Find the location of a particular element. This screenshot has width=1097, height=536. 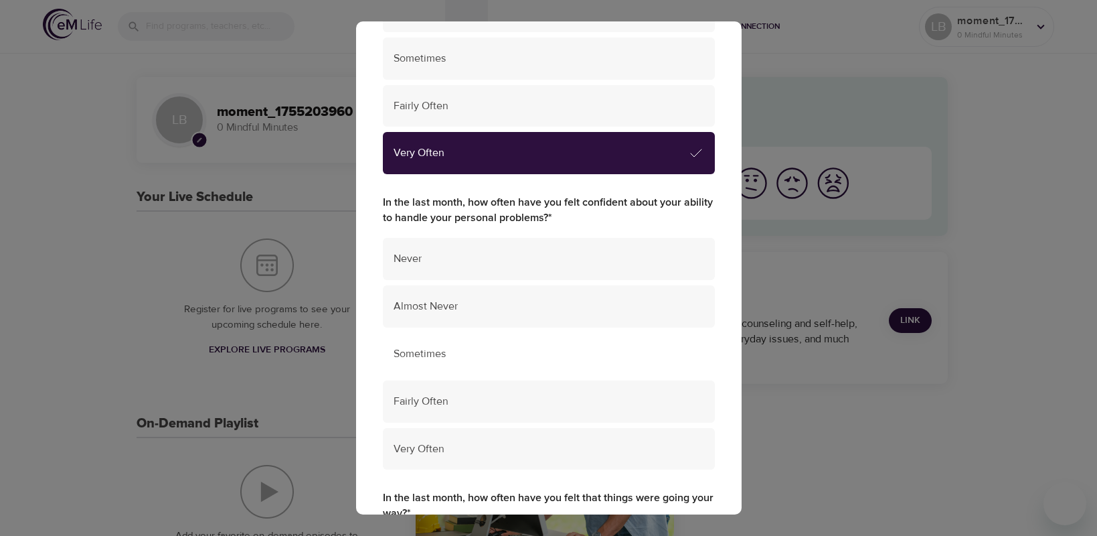

label: In the last month, how often have you felt that things were going your way? is located at coordinates (549, 506).